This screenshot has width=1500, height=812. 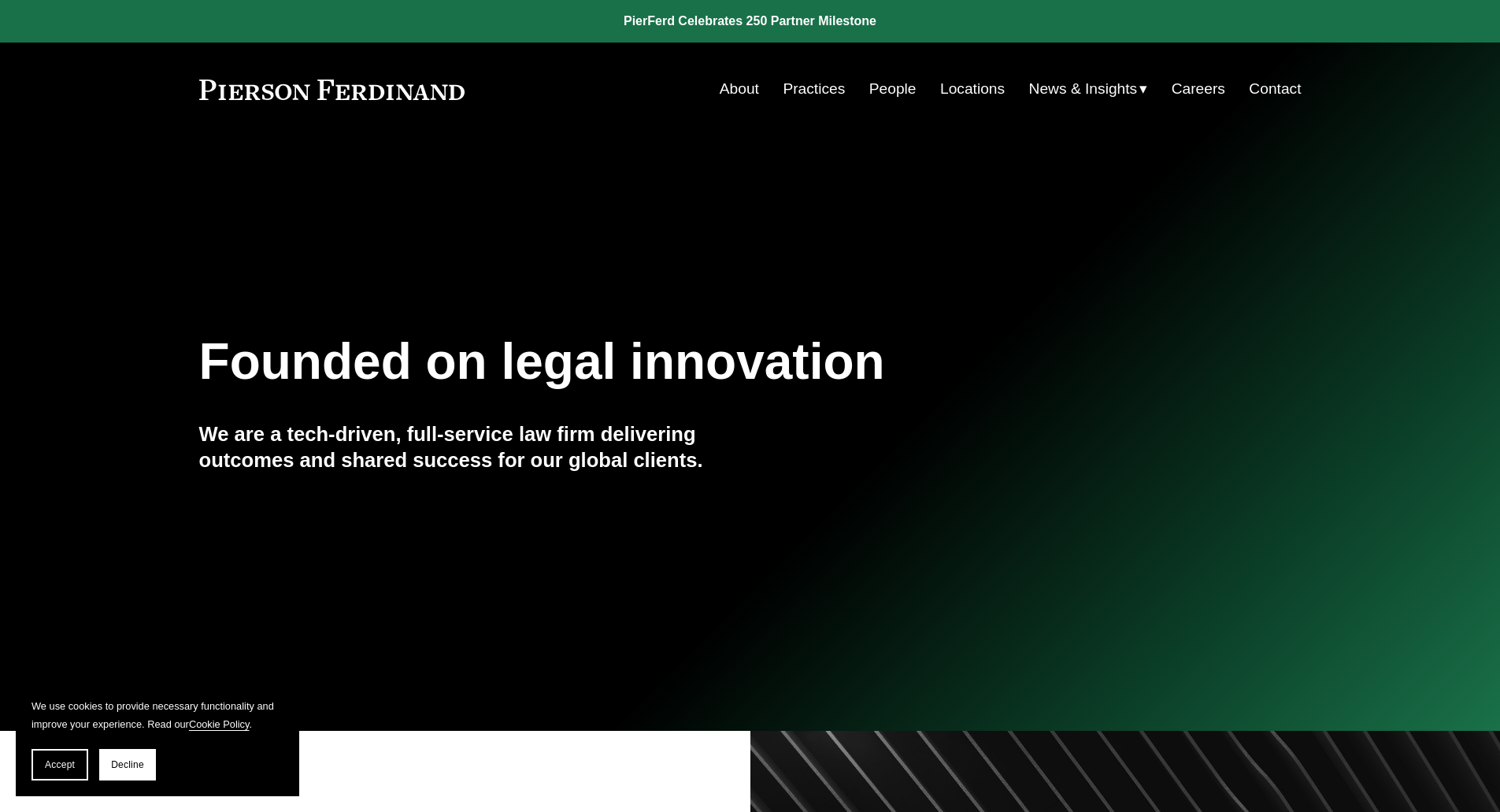 What do you see at coordinates (813, 89) in the screenshot?
I see `a: Practices` at bounding box center [813, 89].